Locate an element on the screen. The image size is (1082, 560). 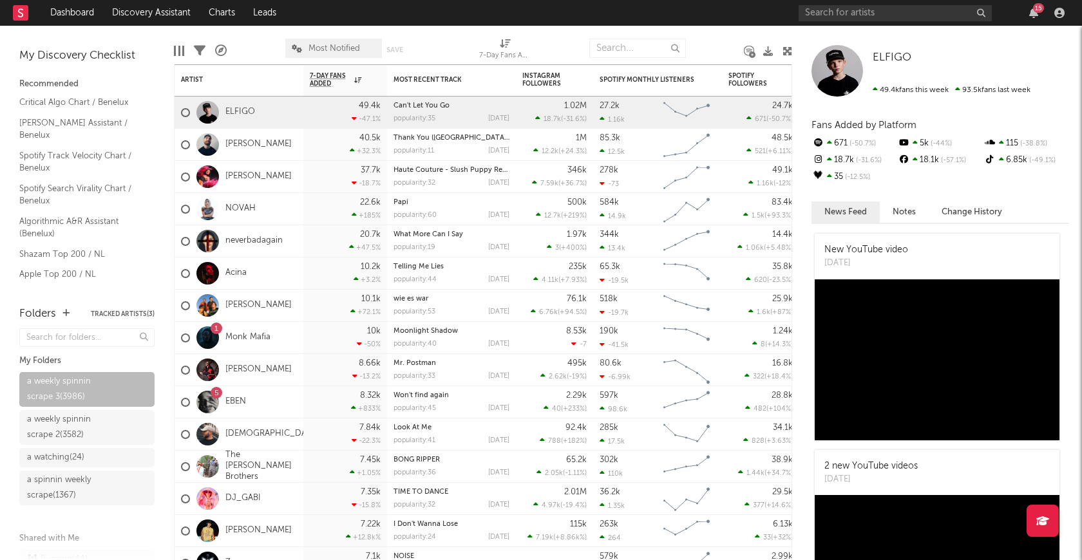
div: Papi is located at coordinates (452, 202).